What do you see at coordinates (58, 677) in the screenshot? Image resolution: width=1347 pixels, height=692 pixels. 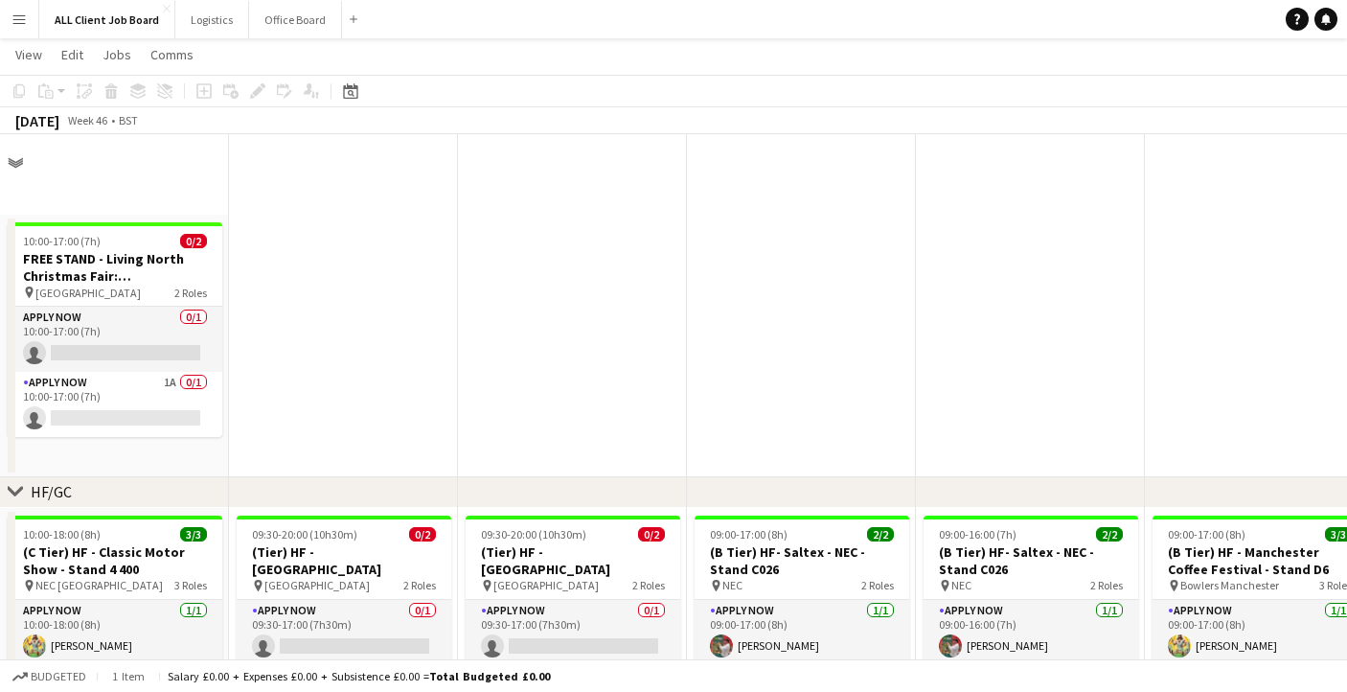 I see `span: Budgeted` at bounding box center [58, 677].